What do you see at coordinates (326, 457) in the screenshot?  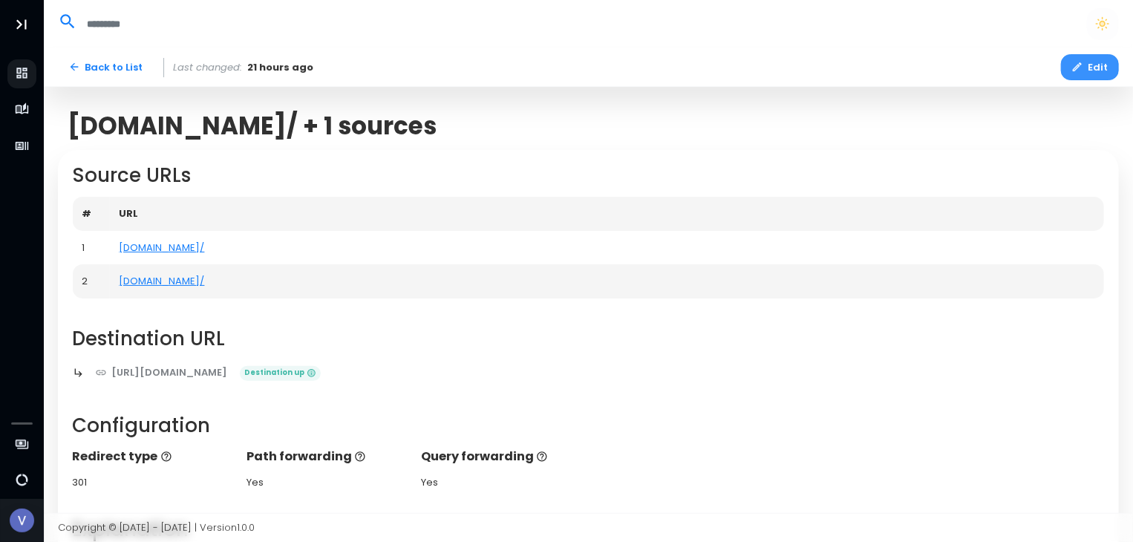 I see `p: Path forwarding` at bounding box center [326, 457].